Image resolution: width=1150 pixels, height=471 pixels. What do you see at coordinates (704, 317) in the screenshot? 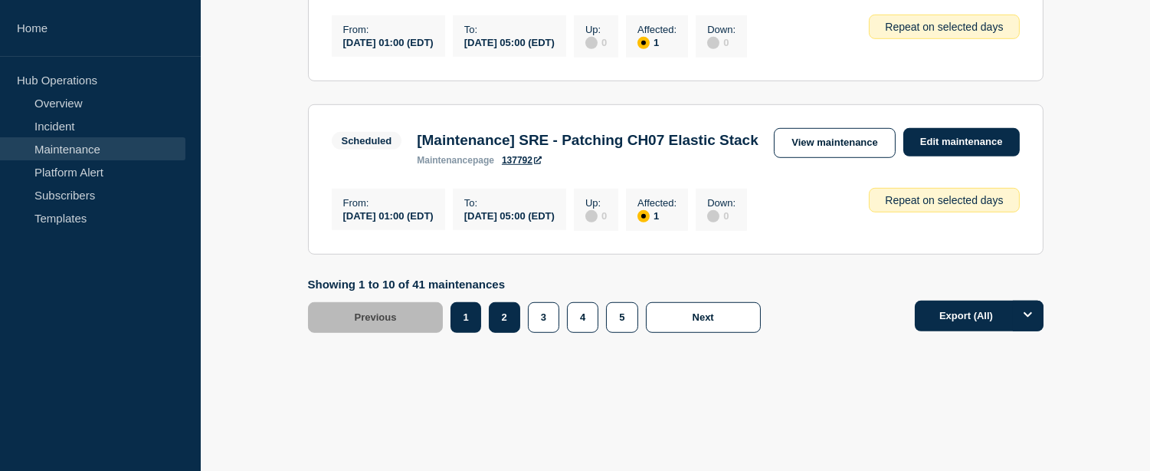
I see `button: Next` at bounding box center [704, 317].